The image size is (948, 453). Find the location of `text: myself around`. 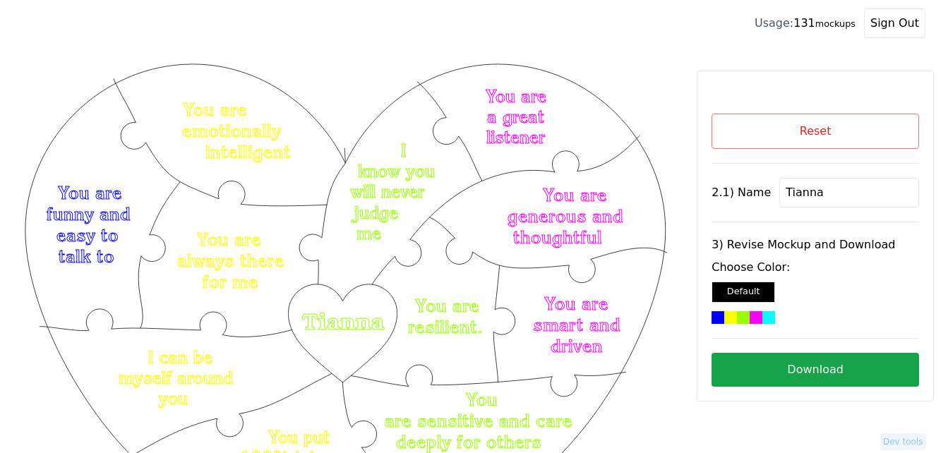

text: myself around is located at coordinates (176, 377).